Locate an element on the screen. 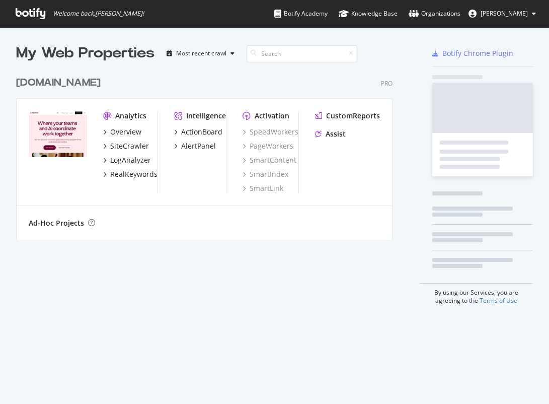  div: Organizations is located at coordinates (434, 14).